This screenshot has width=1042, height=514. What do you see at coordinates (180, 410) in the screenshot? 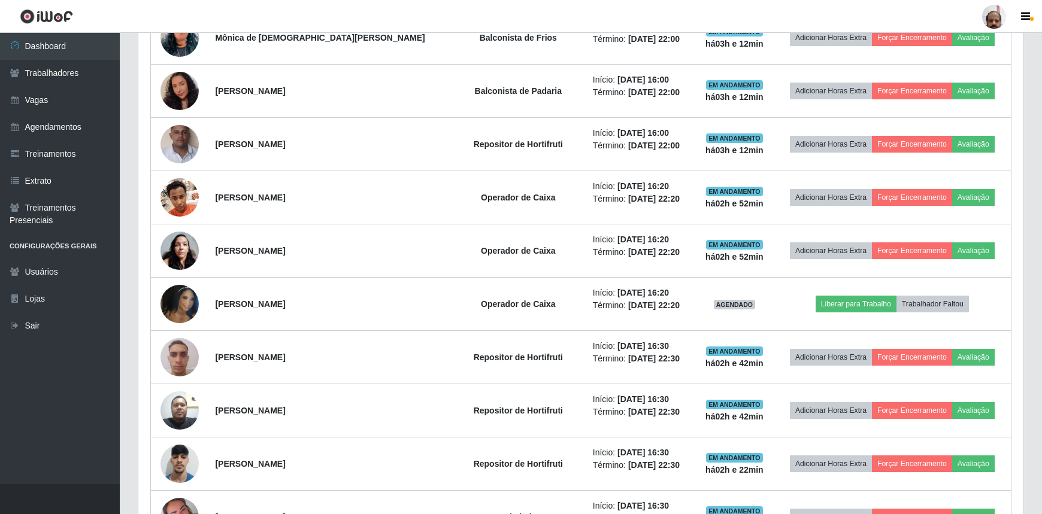
I see `img: 1755624541538.jpeg` at bounding box center [180, 410].